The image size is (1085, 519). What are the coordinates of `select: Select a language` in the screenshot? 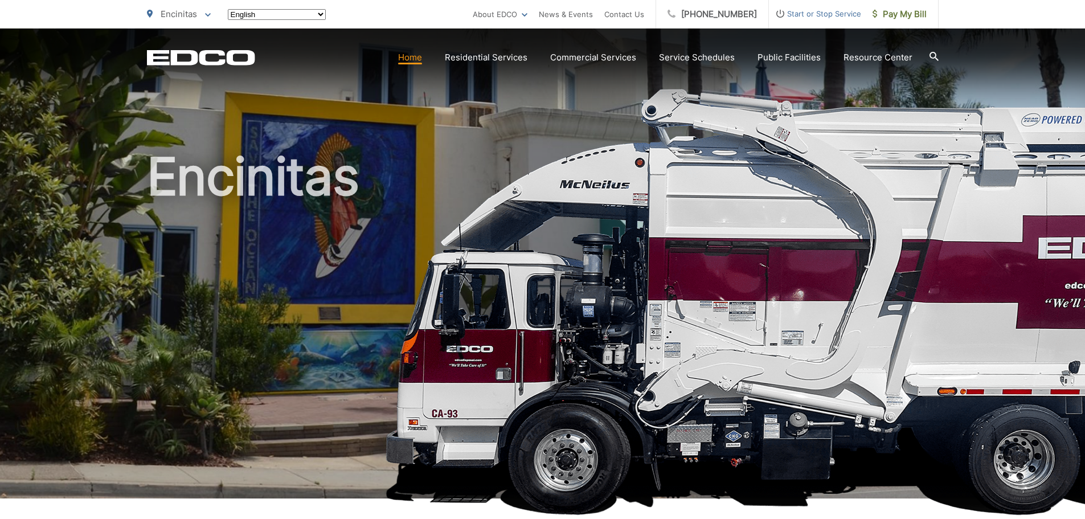 It's located at (277, 14).